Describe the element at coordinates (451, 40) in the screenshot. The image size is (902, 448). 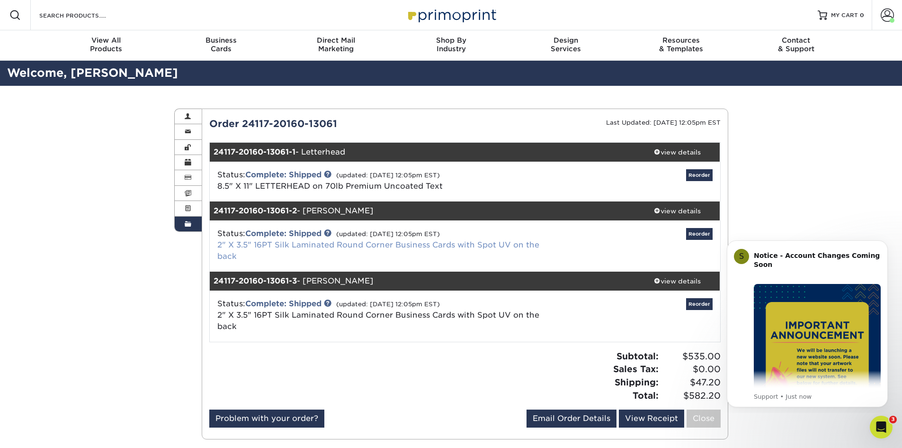
I see `span: Shop By` at that location.